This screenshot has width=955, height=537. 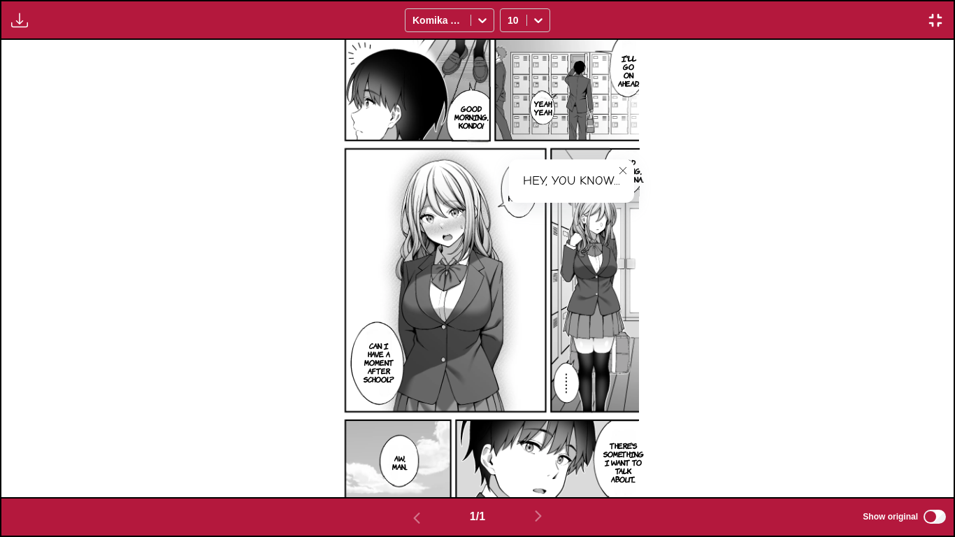 I want to click on img: Manga Panel, so click(x=478, y=268).